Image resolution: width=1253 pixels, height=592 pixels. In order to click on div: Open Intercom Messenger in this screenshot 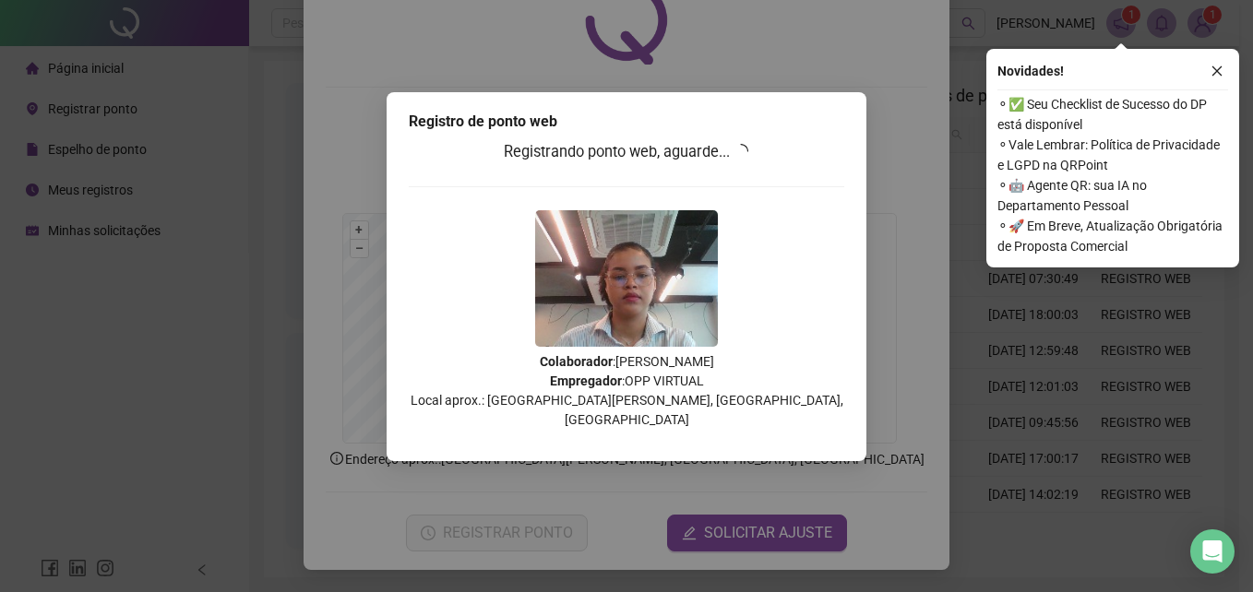, I will do `click(1212, 552)`.